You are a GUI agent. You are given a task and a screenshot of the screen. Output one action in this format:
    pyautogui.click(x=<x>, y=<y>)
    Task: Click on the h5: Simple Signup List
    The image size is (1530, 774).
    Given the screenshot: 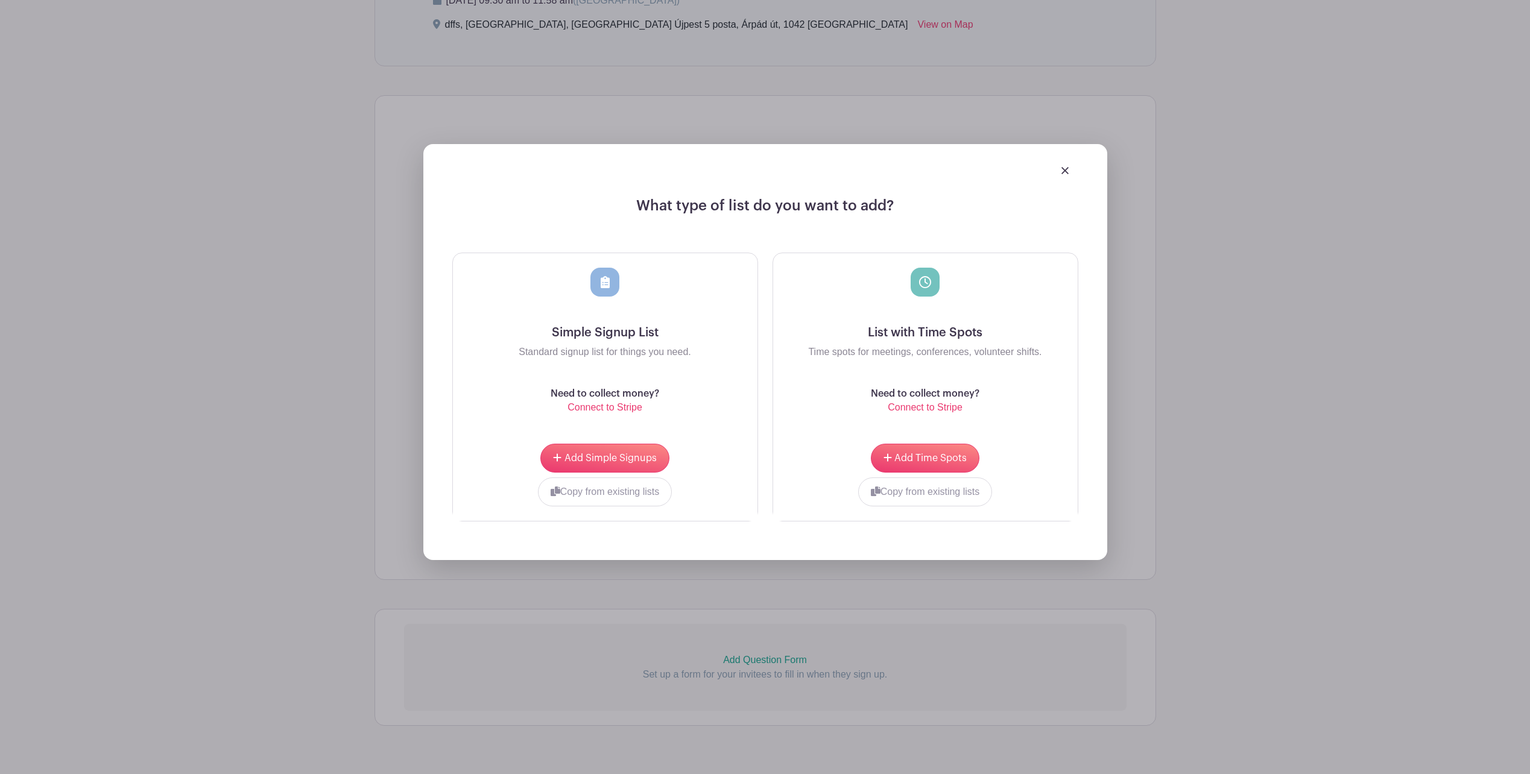 What is the action you would take?
    pyautogui.click(x=605, y=333)
    